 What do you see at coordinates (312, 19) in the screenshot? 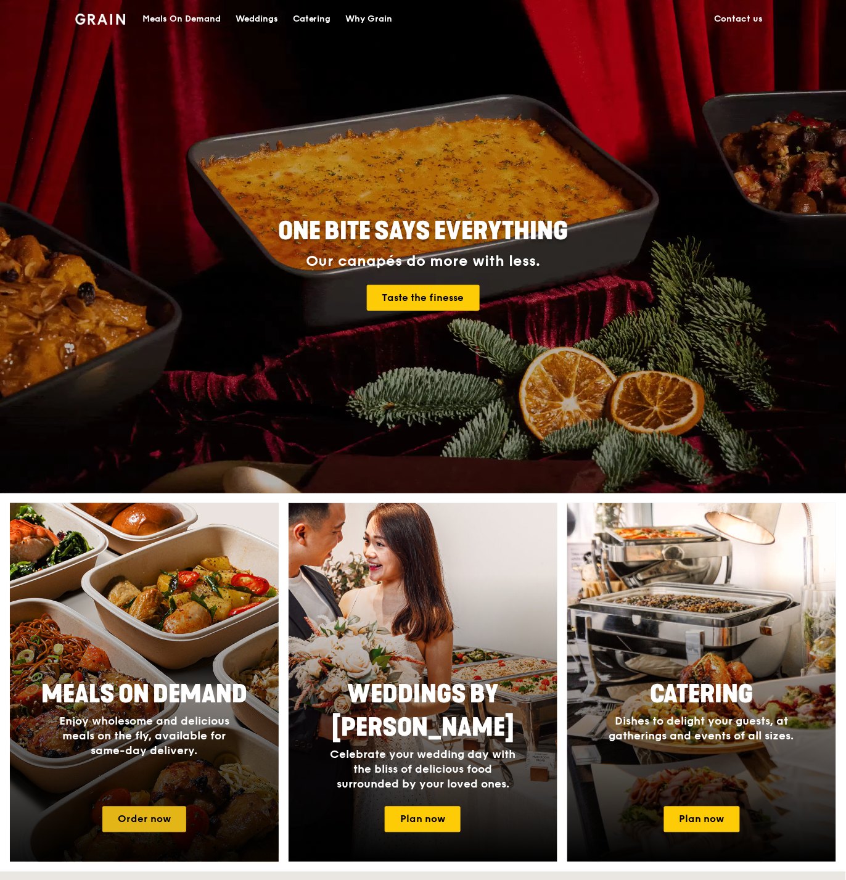
I see `div: Catering` at bounding box center [312, 19].